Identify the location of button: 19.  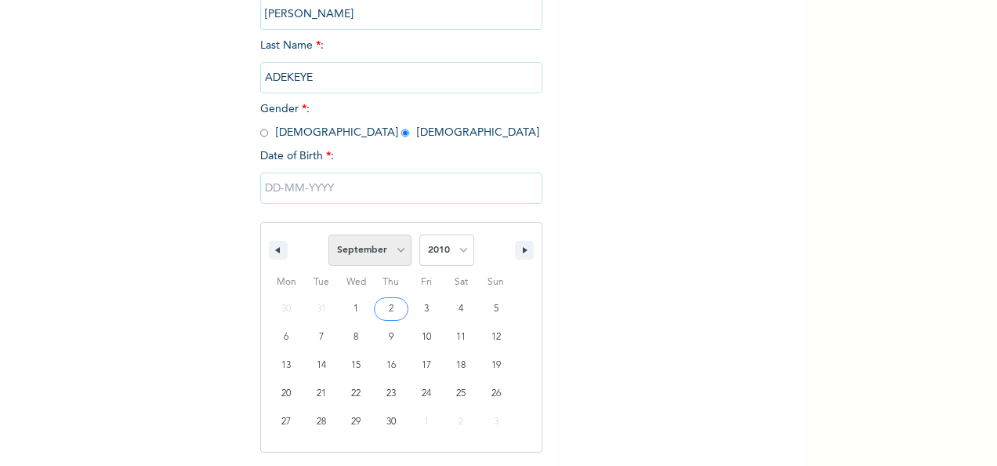
(496, 365).